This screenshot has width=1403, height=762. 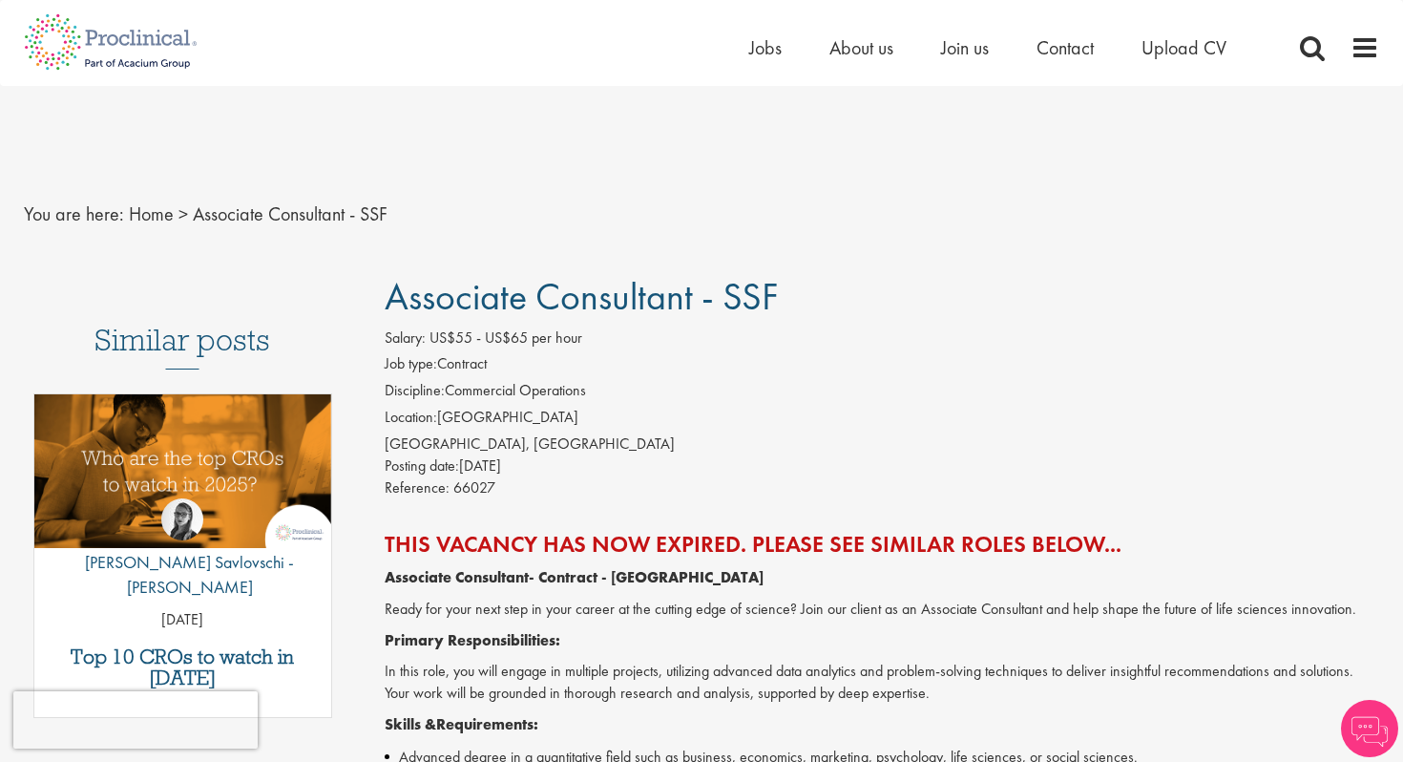 I want to click on strong: Skills &, so click(x=410, y=723).